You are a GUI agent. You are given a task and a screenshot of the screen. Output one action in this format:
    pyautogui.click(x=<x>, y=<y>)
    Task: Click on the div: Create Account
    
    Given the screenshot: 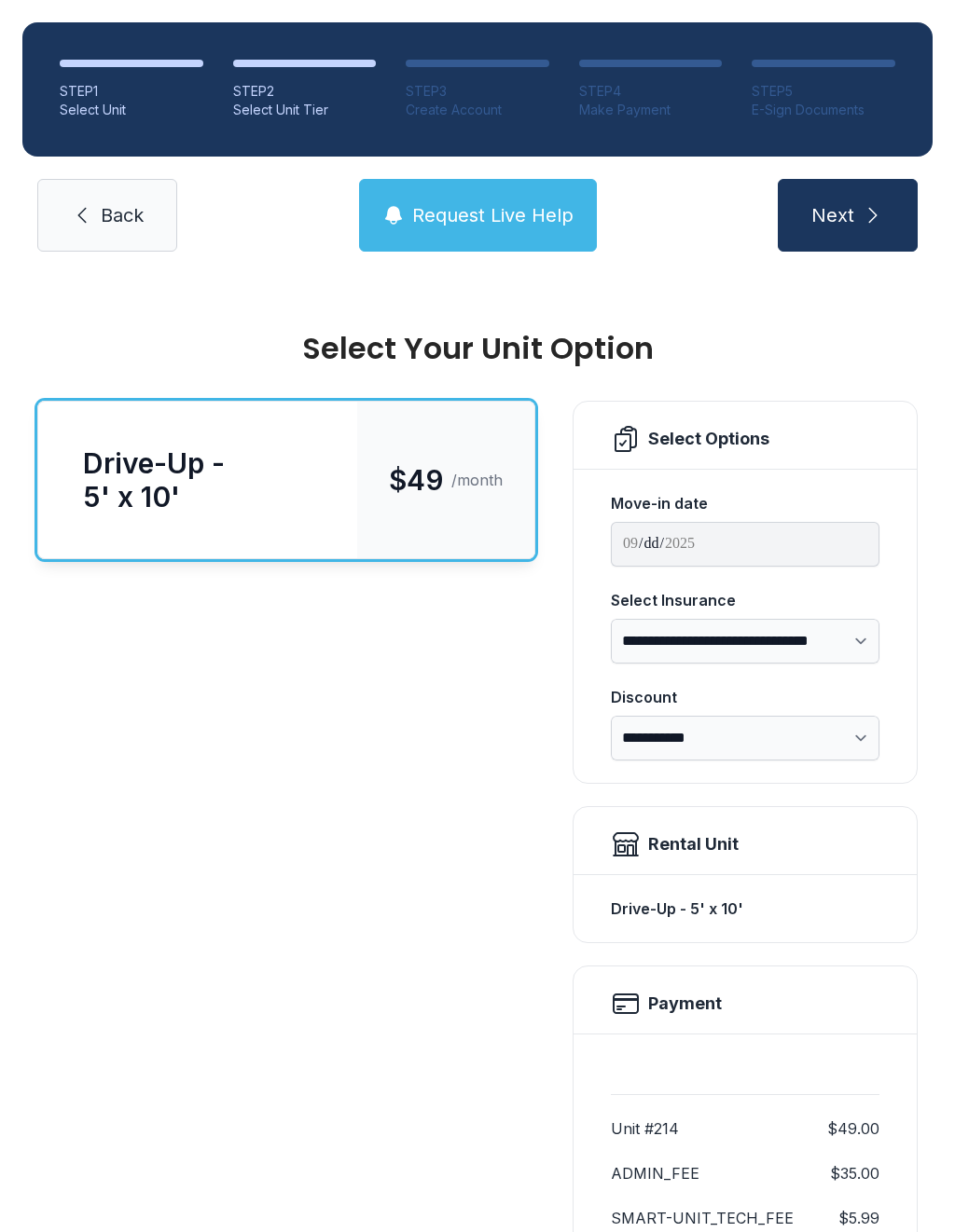 What is the action you would take?
    pyautogui.click(x=478, y=110)
    